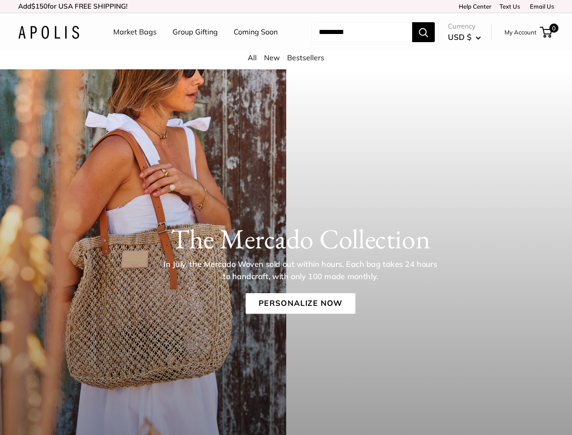  Describe the element at coordinates (473, 6) in the screenshot. I see `a: Help Center` at that location.